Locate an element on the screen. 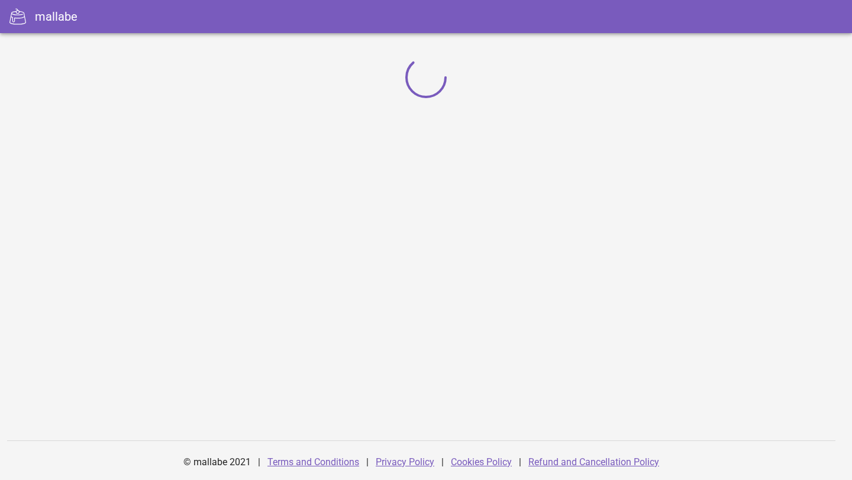  a: Refund and Cancellation Policy is located at coordinates (594, 462).